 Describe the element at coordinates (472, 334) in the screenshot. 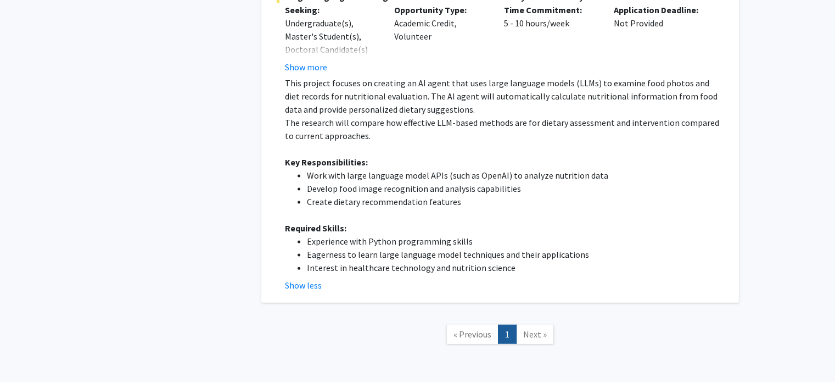

I see `a: Previous Page` at that location.